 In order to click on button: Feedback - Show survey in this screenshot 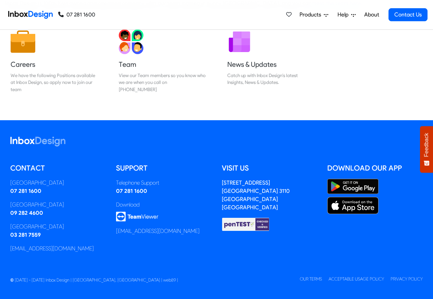, I will do `click(426, 149)`.